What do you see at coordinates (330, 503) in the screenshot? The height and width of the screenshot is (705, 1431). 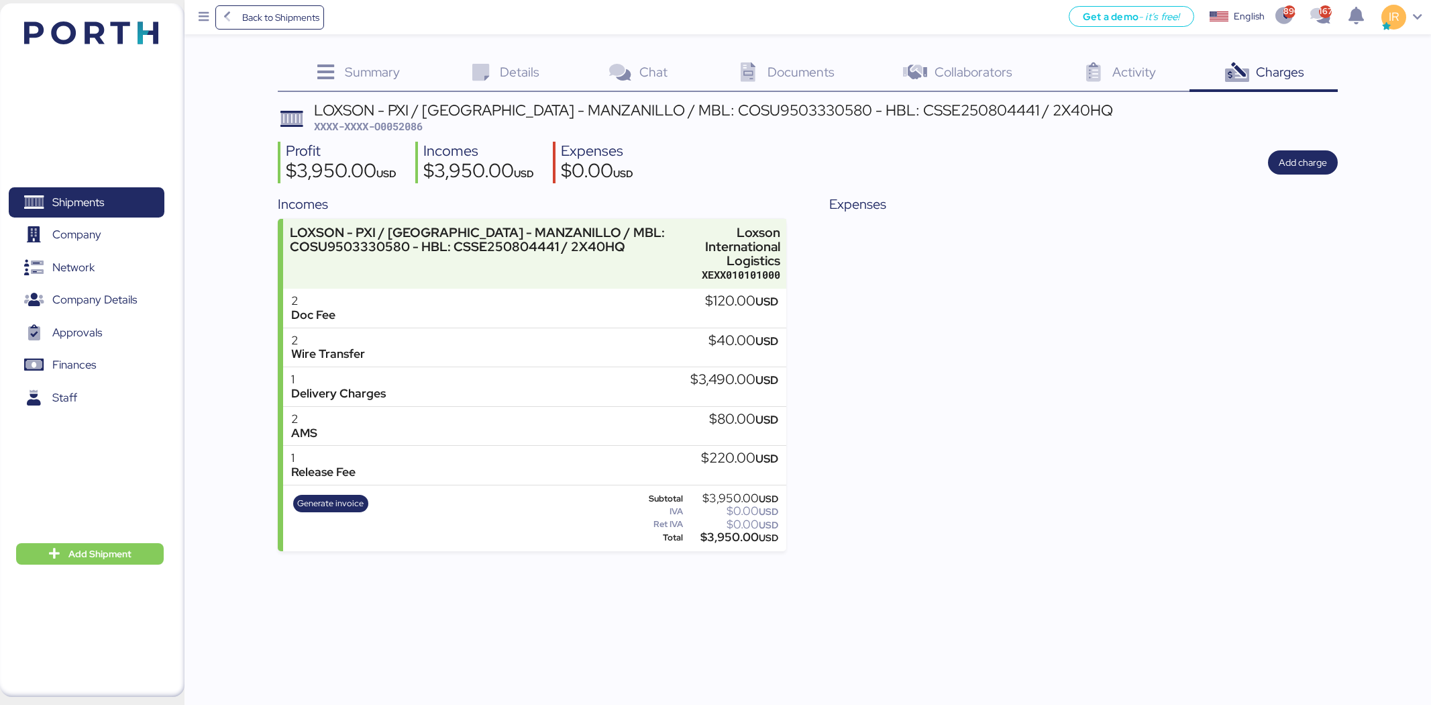 I see `span: Generate invoice` at bounding box center [330, 503].